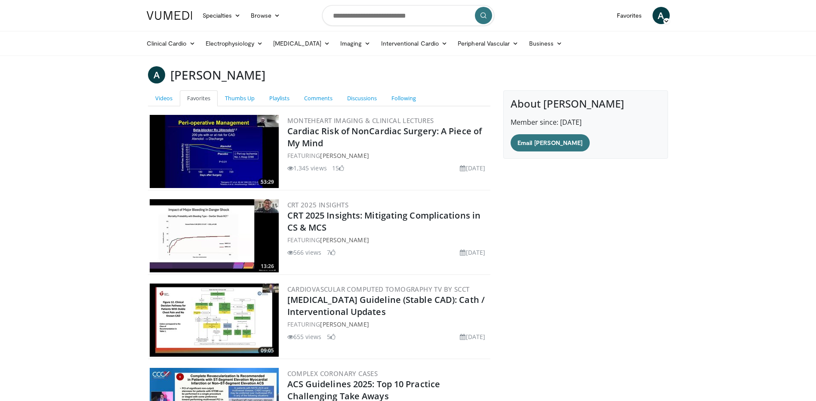 This screenshot has width=816, height=401. Describe the element at coordinates (305, 252) in the screenshot. I see `li: 566 views` at that location.